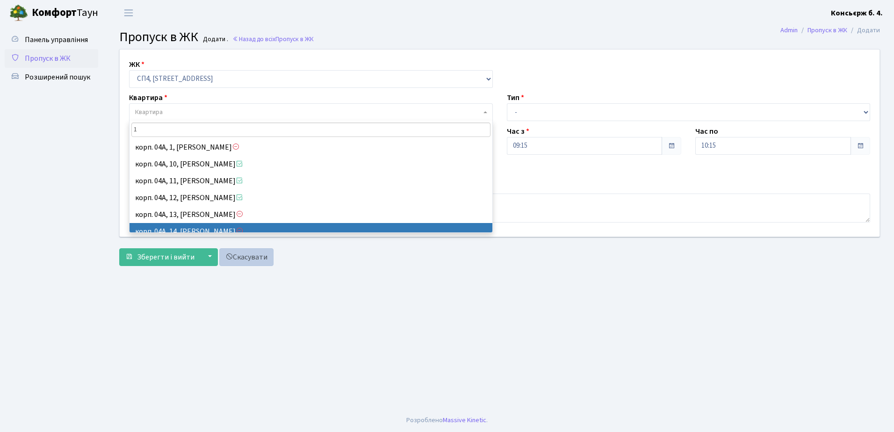  What do you see at coordinates (19, 13) in the screenshot?
I see `img: logo.png` at bounding box center [19, 13].